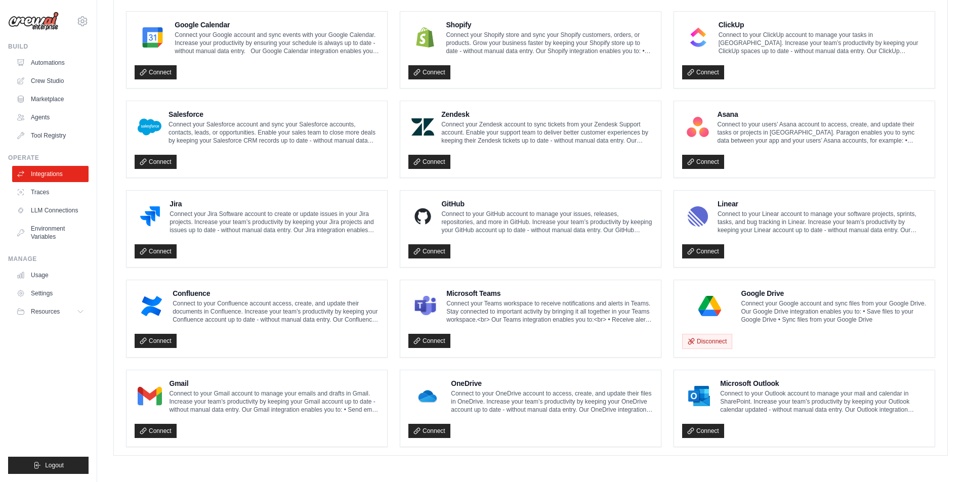 This screenshot has width=964, height=482. Describe the element at coordinates (822, 25) in the screenshot. I see `h4: ClickUp` at that location.